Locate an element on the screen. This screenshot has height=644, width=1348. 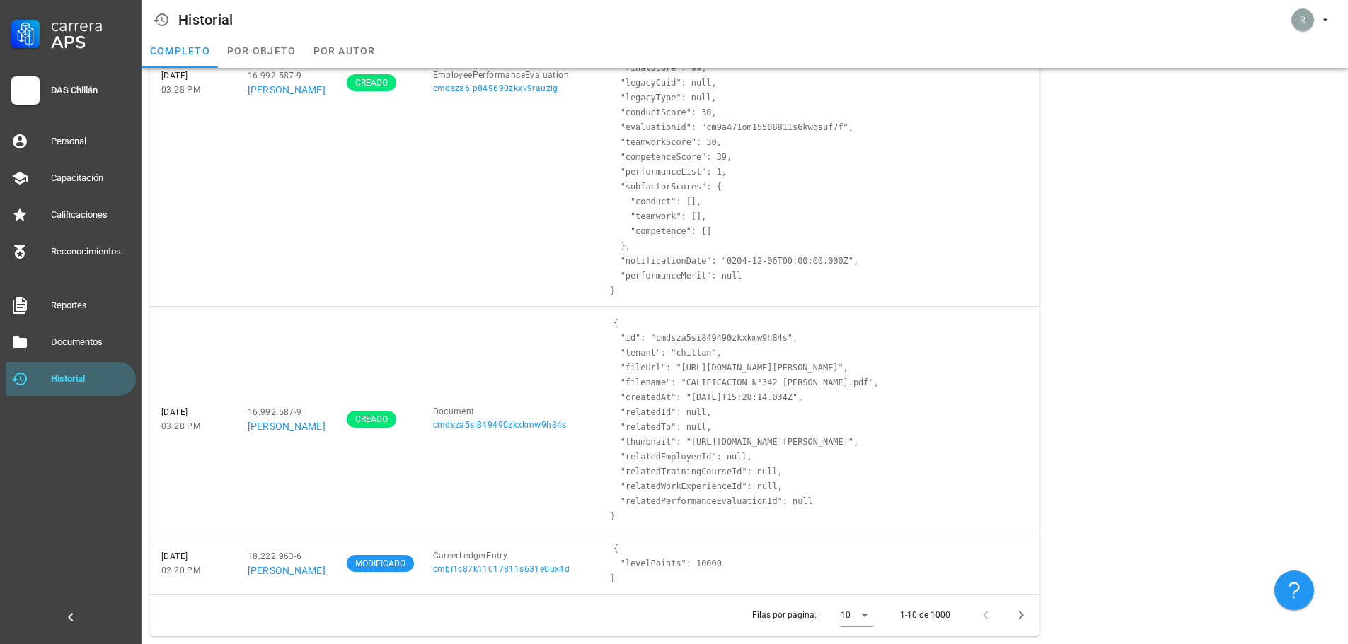
div: Carrera is located at coordinates (91, 25).